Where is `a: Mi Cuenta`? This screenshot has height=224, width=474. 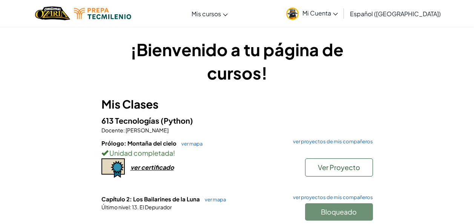
a: Mi Cuenta is located at coordinates (312, 13).